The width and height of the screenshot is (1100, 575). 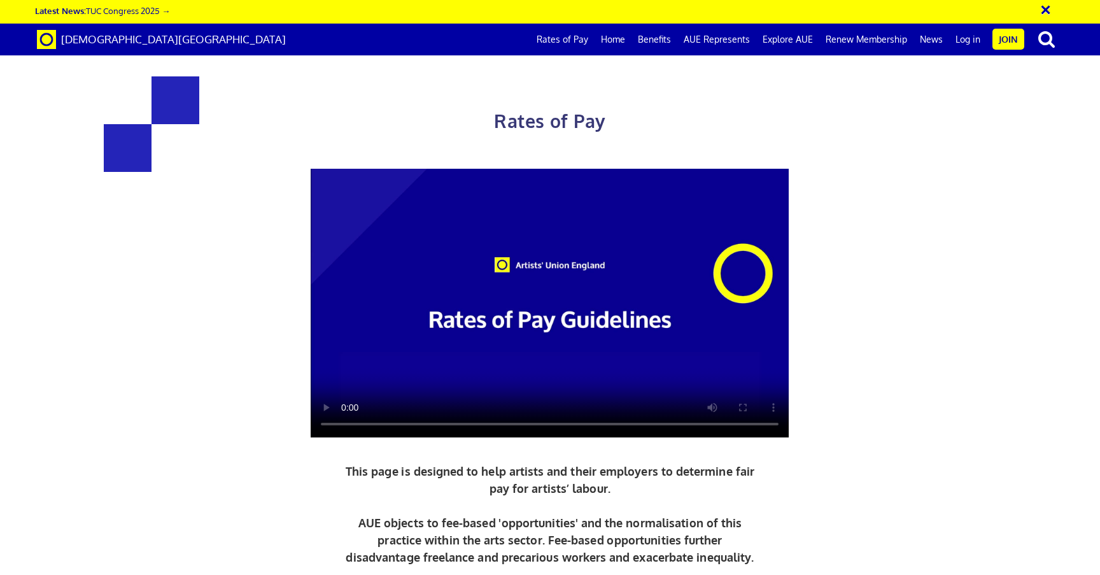 I want to click on a: Log in, so click(x=967, y=39).